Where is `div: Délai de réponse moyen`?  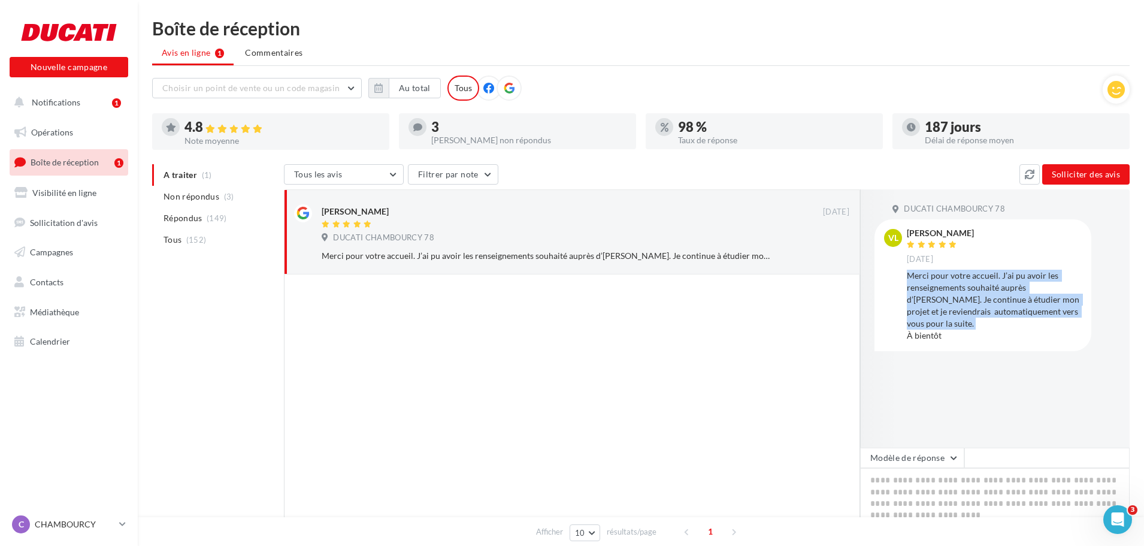
div: Délai de réponse moyen is located at coordinates (1022, 140).